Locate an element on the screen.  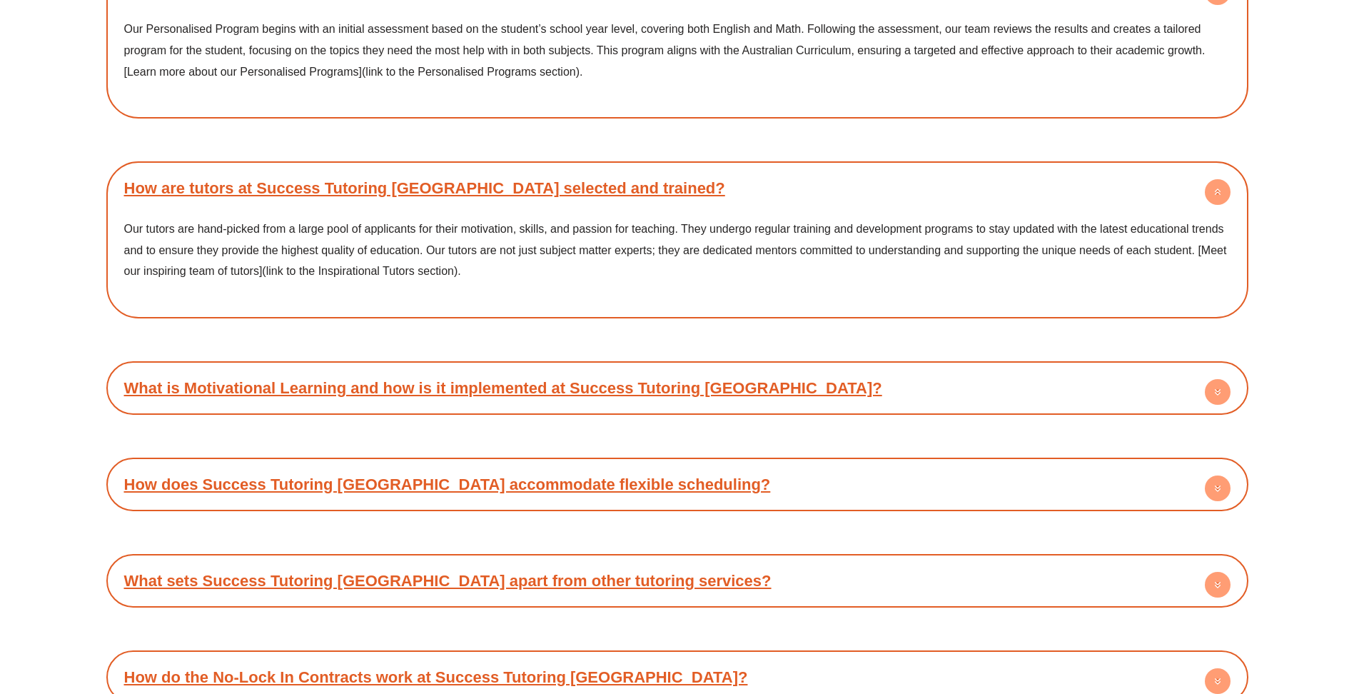
div: Chat Widget is located at coordinates (1235, 613).